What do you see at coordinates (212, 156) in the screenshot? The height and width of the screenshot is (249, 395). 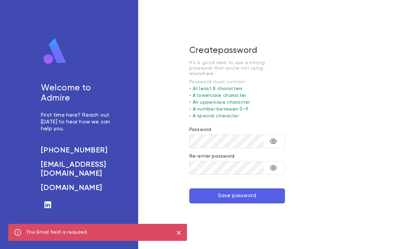 I see `label: Re-enter password` at bounding box center [212, 156].